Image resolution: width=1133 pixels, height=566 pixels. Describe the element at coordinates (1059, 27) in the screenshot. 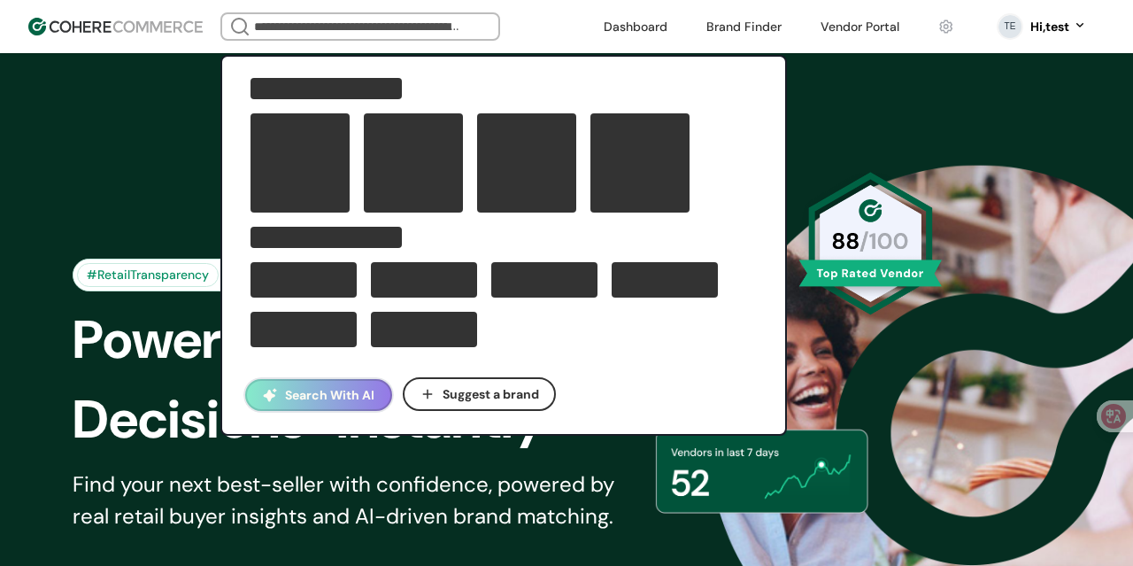

I see `button: Hi,test` at that location.